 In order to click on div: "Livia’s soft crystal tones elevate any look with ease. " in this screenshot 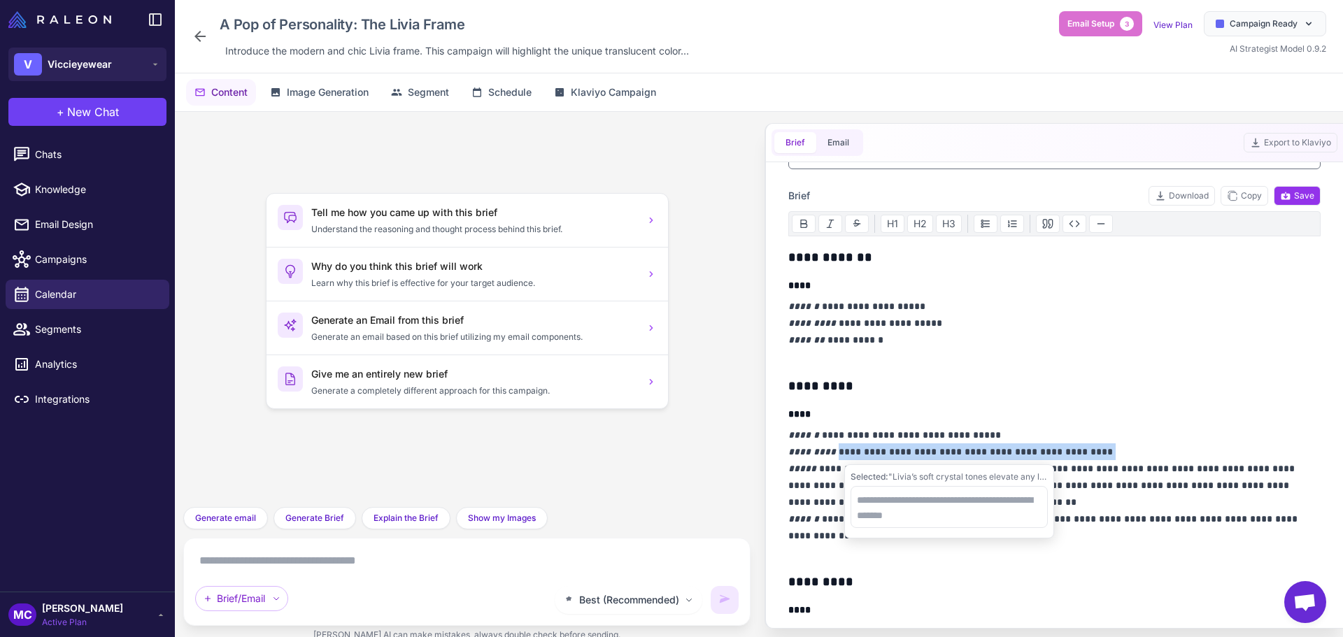, I will do `click(949, 477)`.